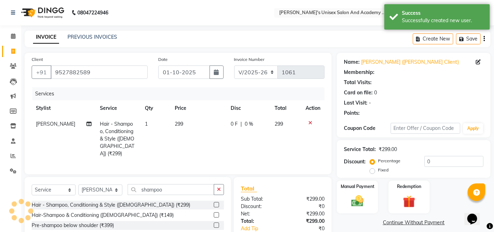 This screenshot has height=232, width=494. Describe the element at coordinates (356, 103) in the screenshot. I see `div: Last Visit:` at that location.